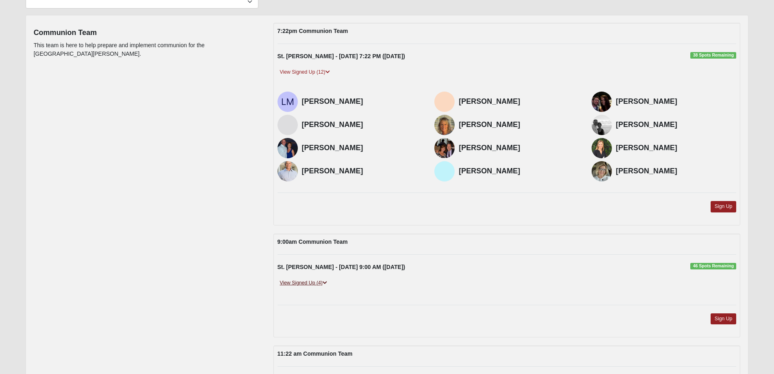 This screenshot has height=374, width=774. What do you see at coordinates (445, 125) in the screenshot?
I see `img: Lori Neal` at bounding box center [445, 125].